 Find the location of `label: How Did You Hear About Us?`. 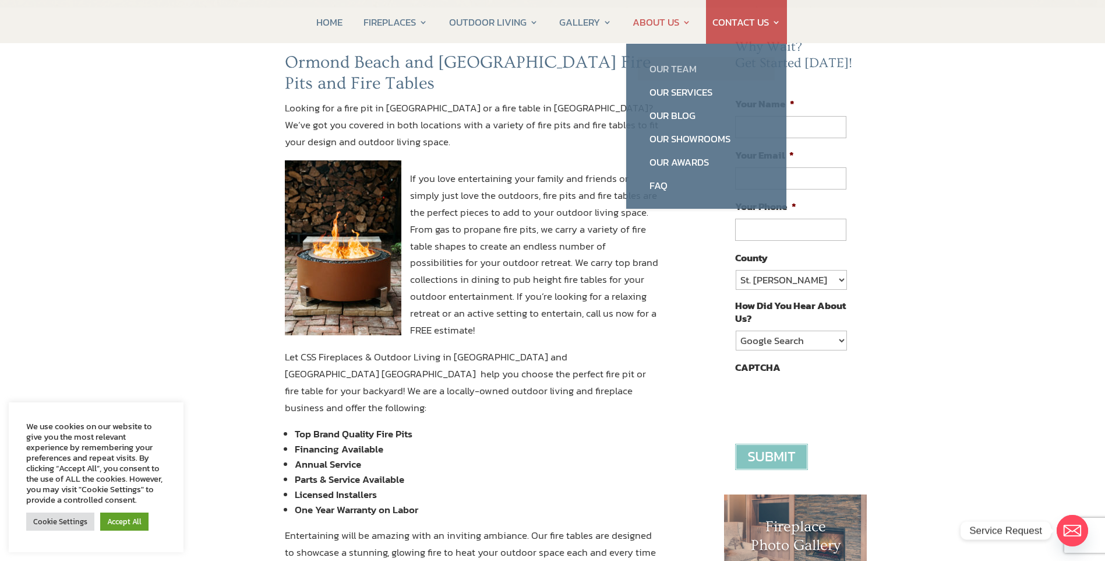

label: How Did You Hear About Us? is located at coordinates (791, 312).